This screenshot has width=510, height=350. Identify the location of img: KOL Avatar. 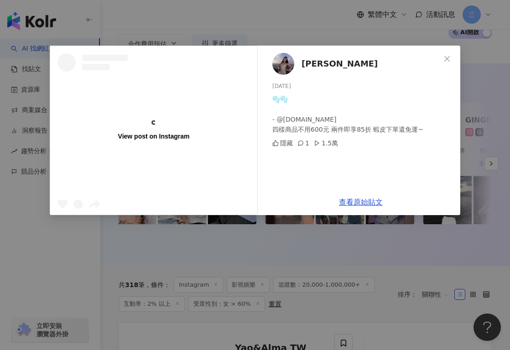
(283, 64).